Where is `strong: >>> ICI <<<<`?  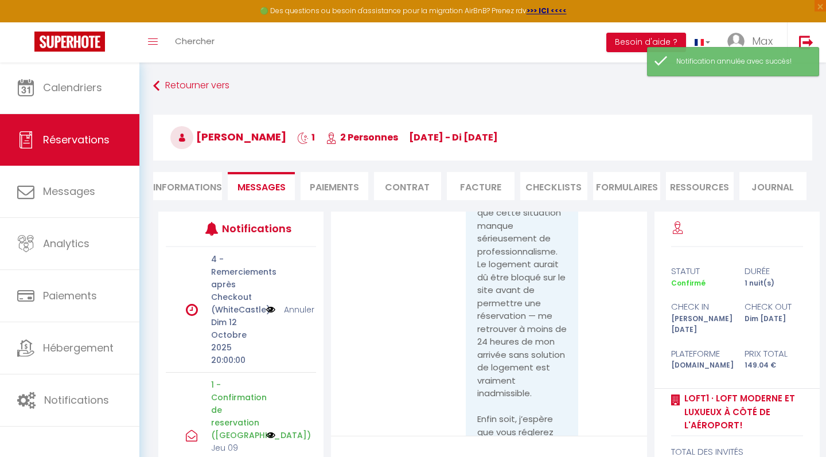 strong: >>> ICI <<<< is located at coordinates (547, 10).